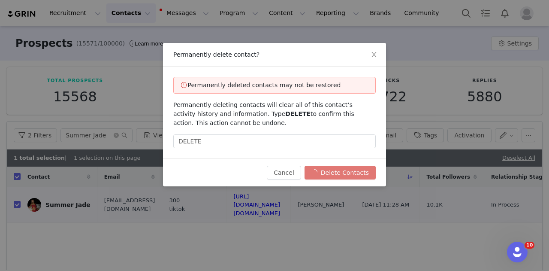  I want to click on span: Permanently deleting contacts will clear all of this contact’s activity history and information. ..., so click(264, 114).